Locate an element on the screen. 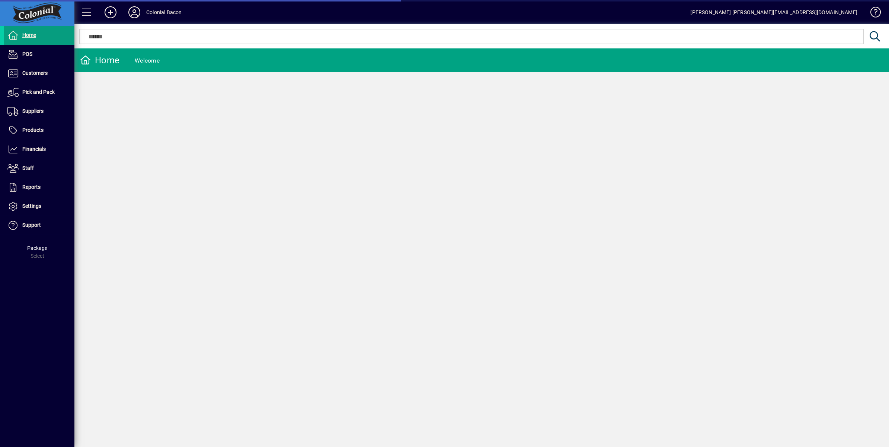 This screenshot has width=889, height=447. span: Financials is located at coordinates (34, 149).